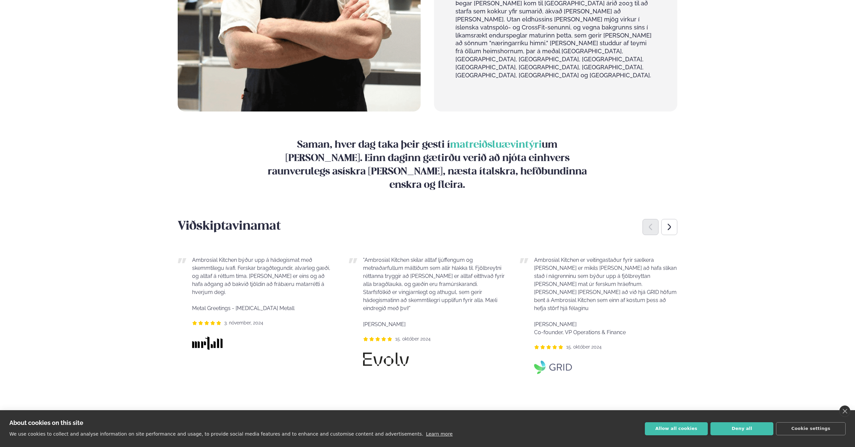 The width and height of the screenshot is (855, 447). I want to click on div: Previous slide, so click(651, 227).